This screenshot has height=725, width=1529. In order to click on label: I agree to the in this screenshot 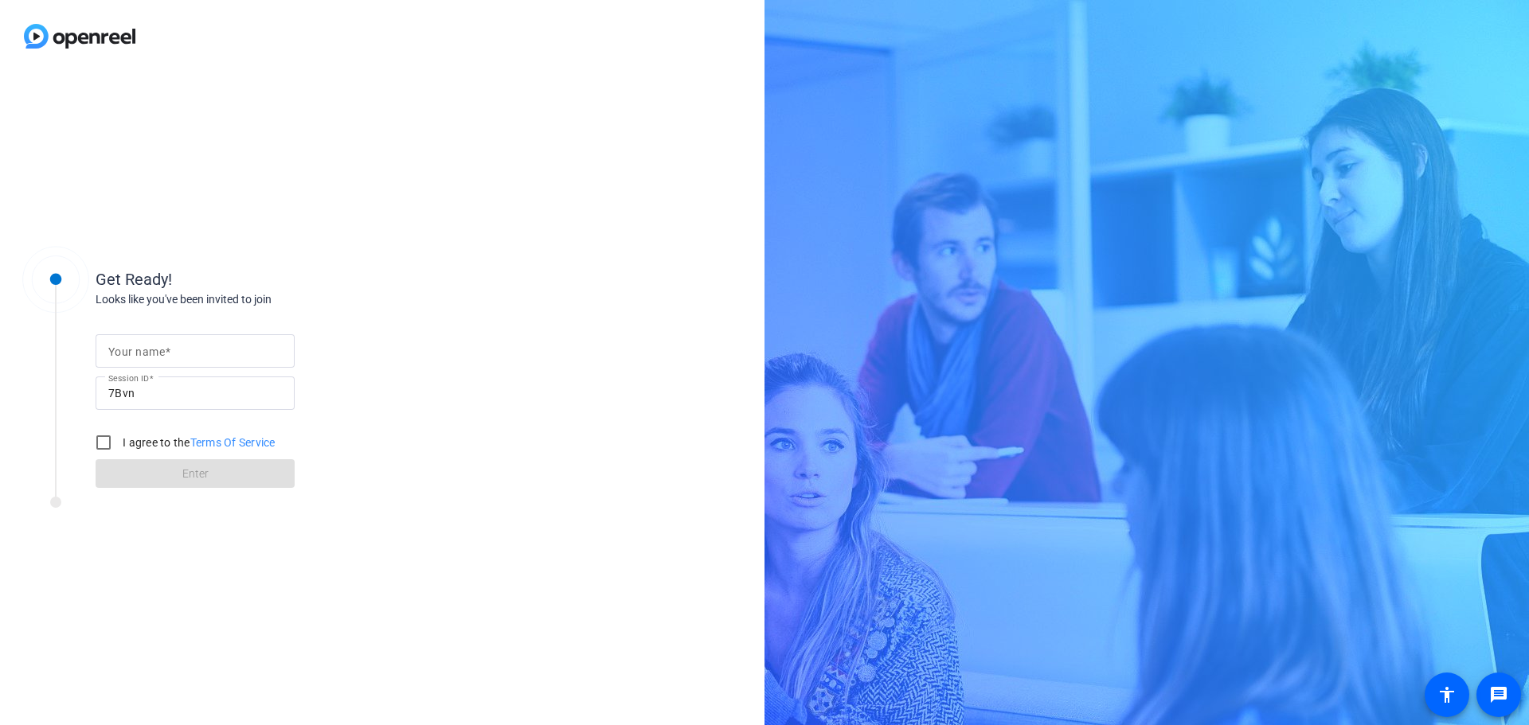, I will do `click(197, 443)`.